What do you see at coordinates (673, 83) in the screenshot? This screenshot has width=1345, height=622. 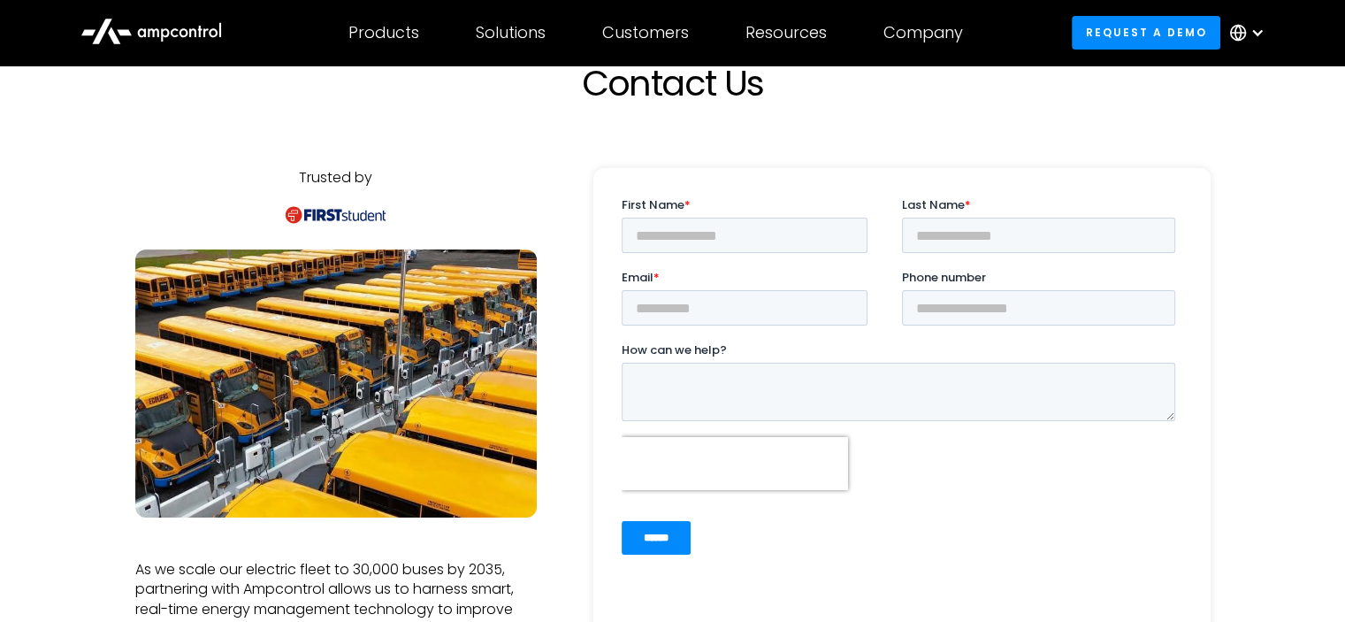 I see `h1: Contact Us` at bounding box center [673, 83].